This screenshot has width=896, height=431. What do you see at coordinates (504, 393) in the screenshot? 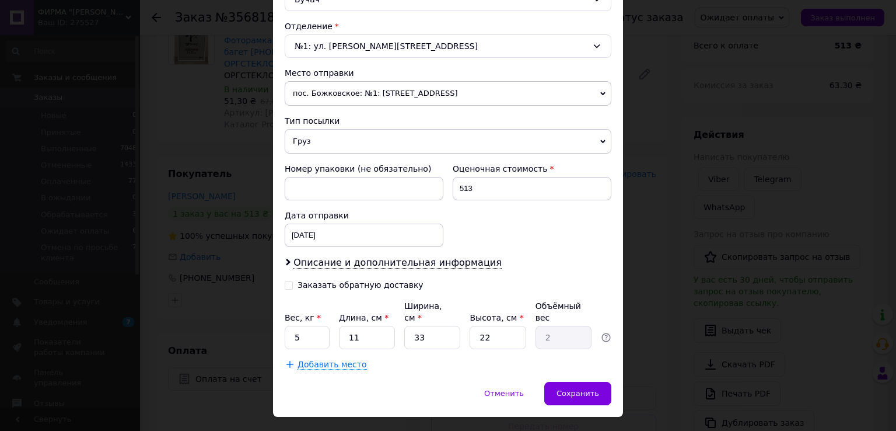
I see `span: Отменить` at bounding box center [504, 393].